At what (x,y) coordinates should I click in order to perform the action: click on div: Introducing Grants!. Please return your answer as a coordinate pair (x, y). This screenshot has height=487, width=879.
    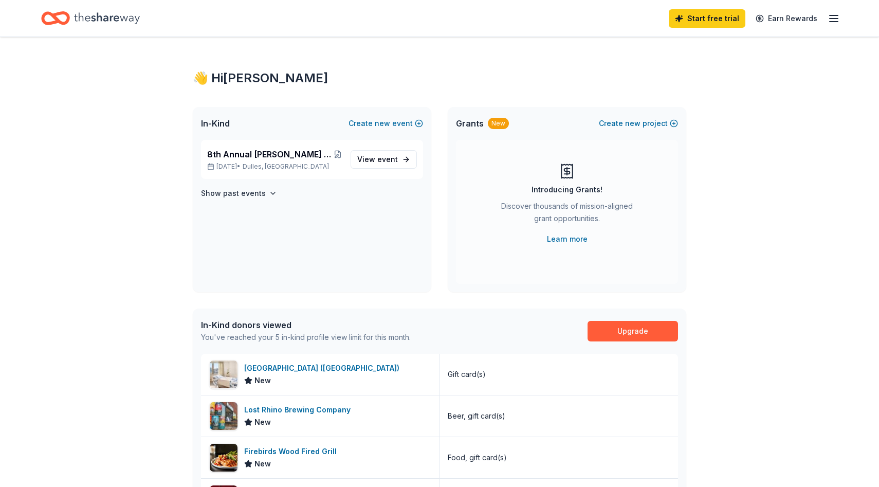
    Looking at the image, I should click on (567, 190).